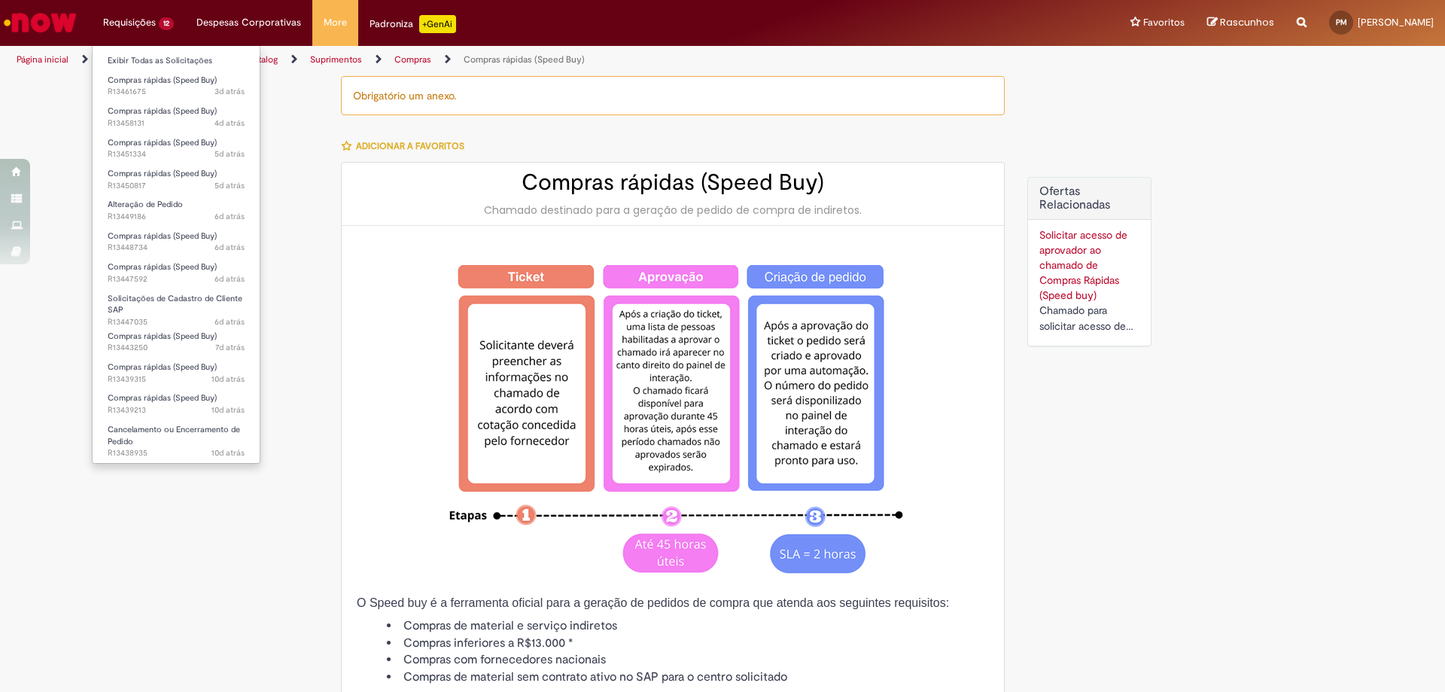 The height and width of the screenshot is (692, 1445). What do you see at coordinates (176, 279) in the screenshot?
I see `span: R13447592` at bounding box center [176, 279].